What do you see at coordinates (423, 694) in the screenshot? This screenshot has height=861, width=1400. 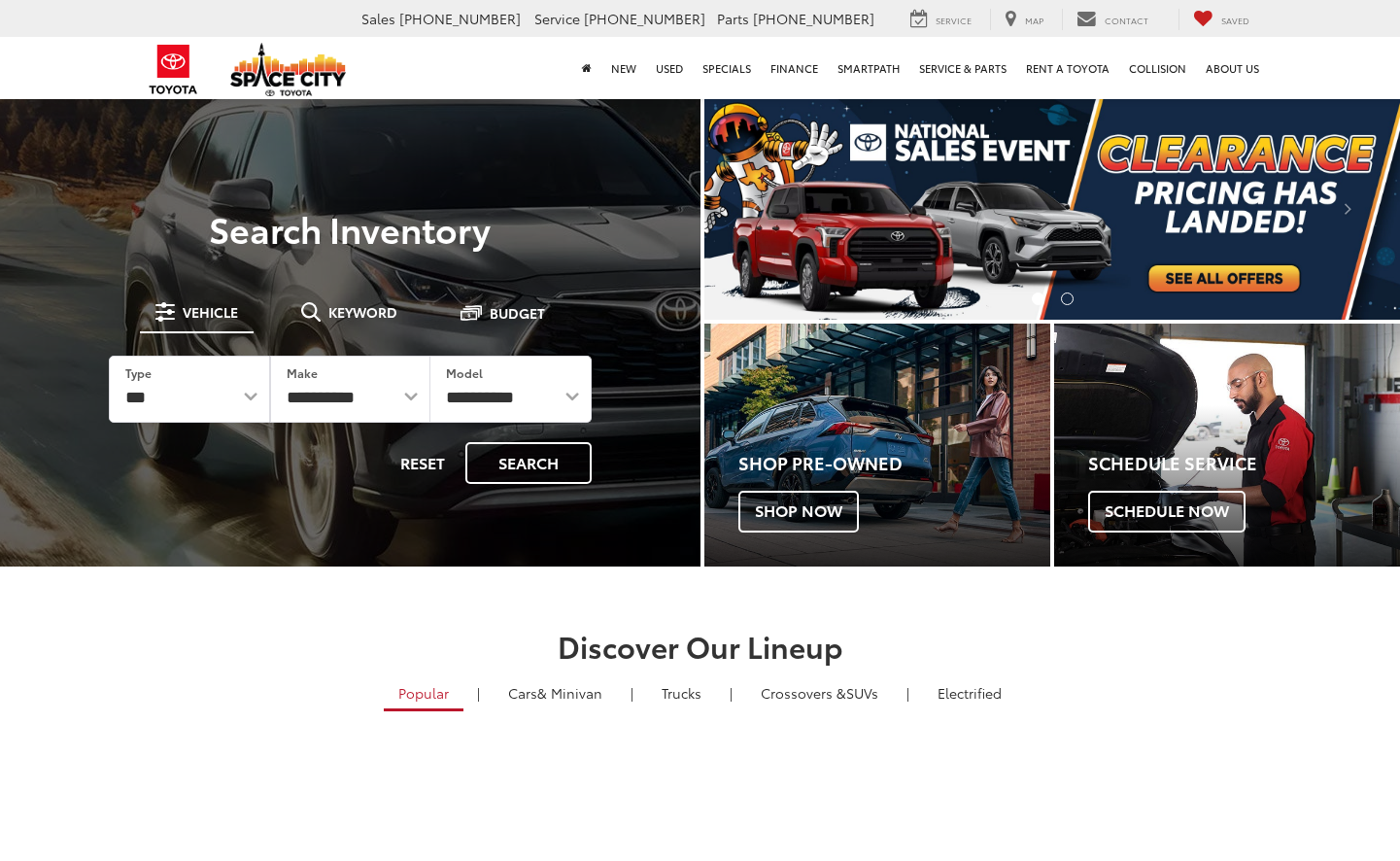 I see `a: Popular` at bounding box center [423, 694].